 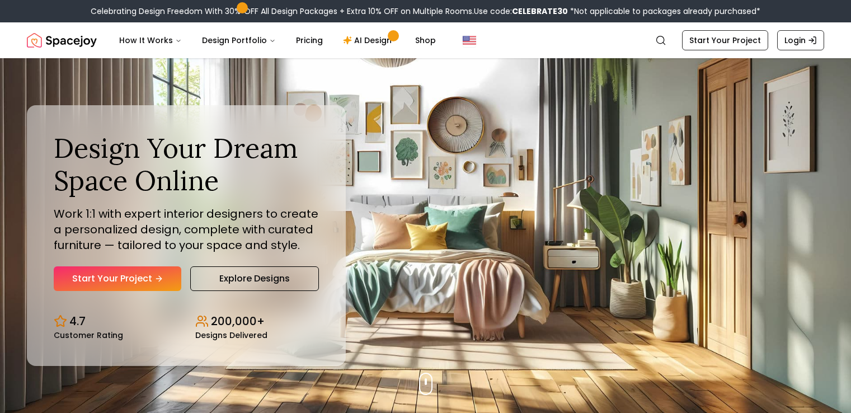 I want to click on span: Use code:, so click(x=521, y=11).